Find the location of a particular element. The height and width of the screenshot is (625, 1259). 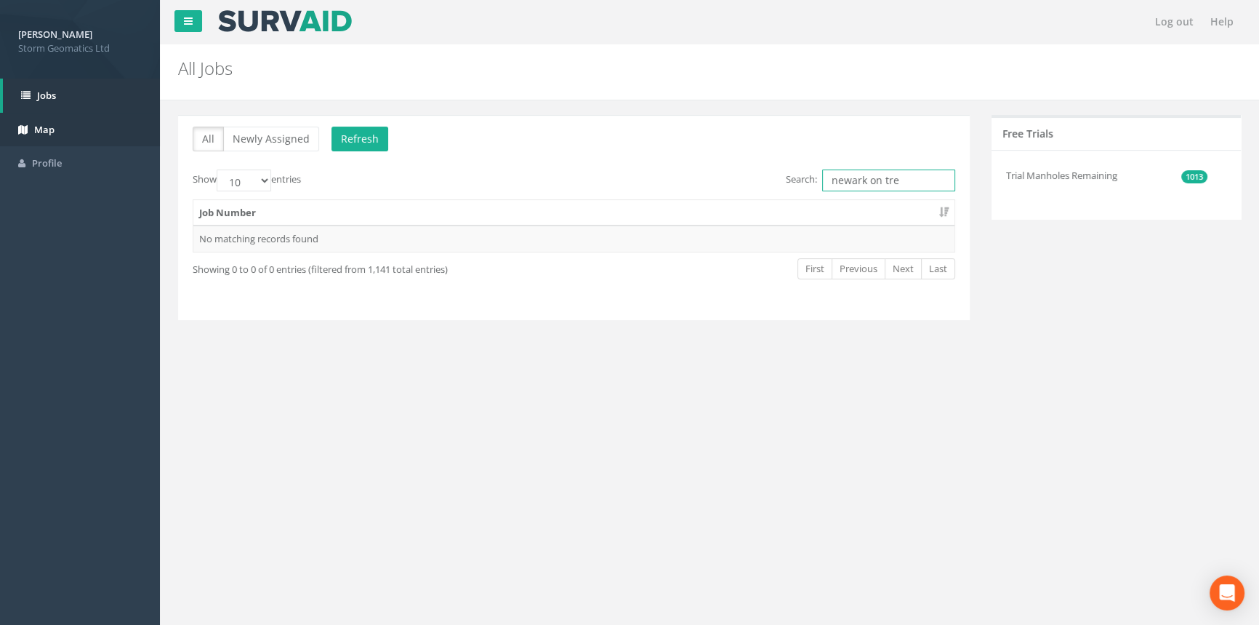

td: No matching records found is located at coordinates (574, 238).